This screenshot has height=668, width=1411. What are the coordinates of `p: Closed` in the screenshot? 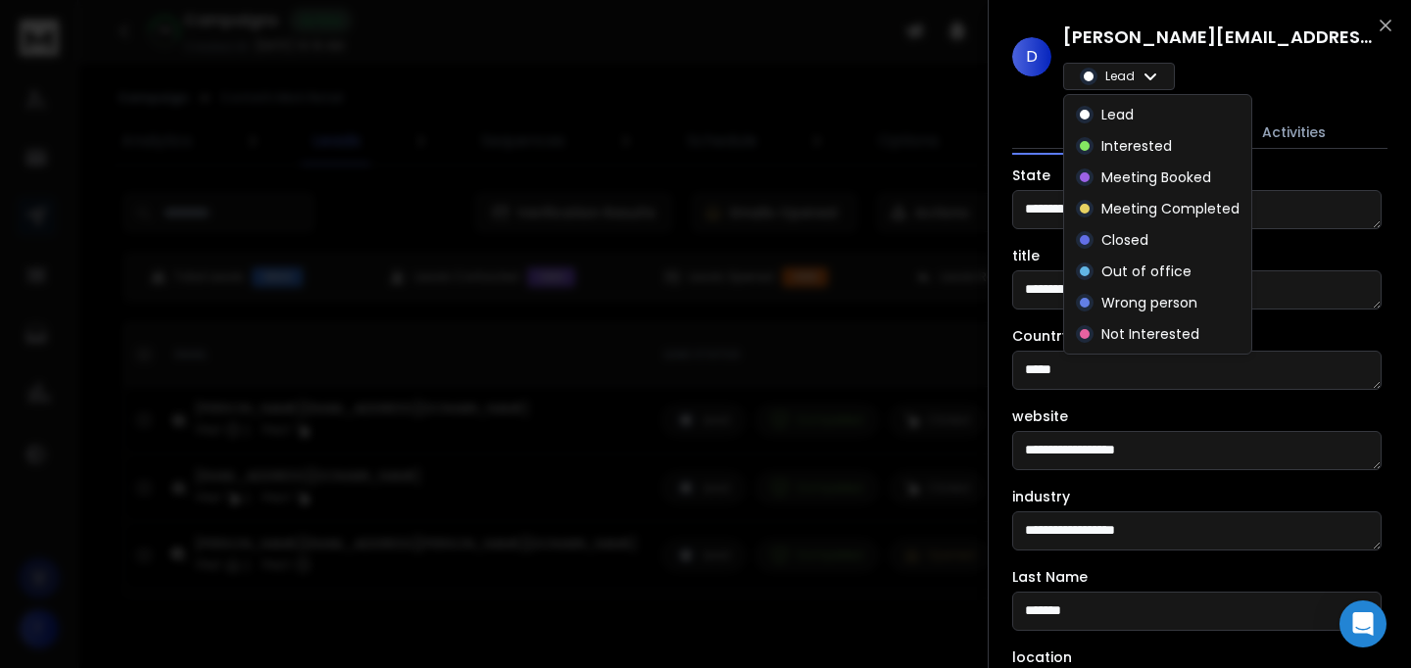 It's located at (1125, 240).